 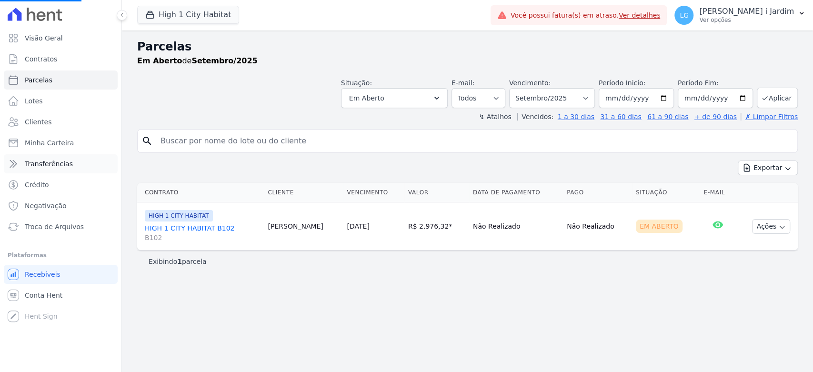 What do you see at coordinates (303, 192) in the screenshot?
I see `th: Cliente` at bounding box center [303, 192].